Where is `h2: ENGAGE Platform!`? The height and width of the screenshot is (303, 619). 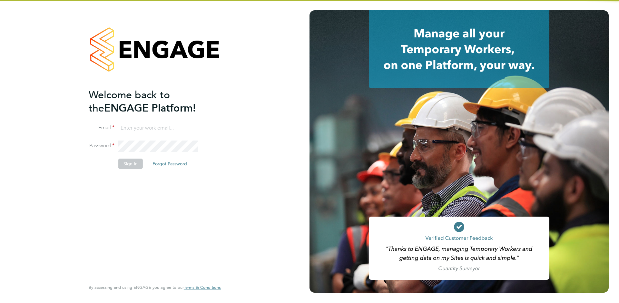 h2: ENGAGE Platform! is located at coordinates (152, 102).